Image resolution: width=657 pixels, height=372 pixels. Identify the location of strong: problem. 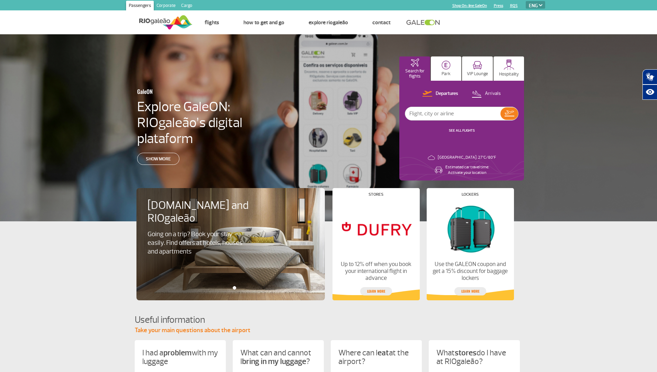
(177, 352).